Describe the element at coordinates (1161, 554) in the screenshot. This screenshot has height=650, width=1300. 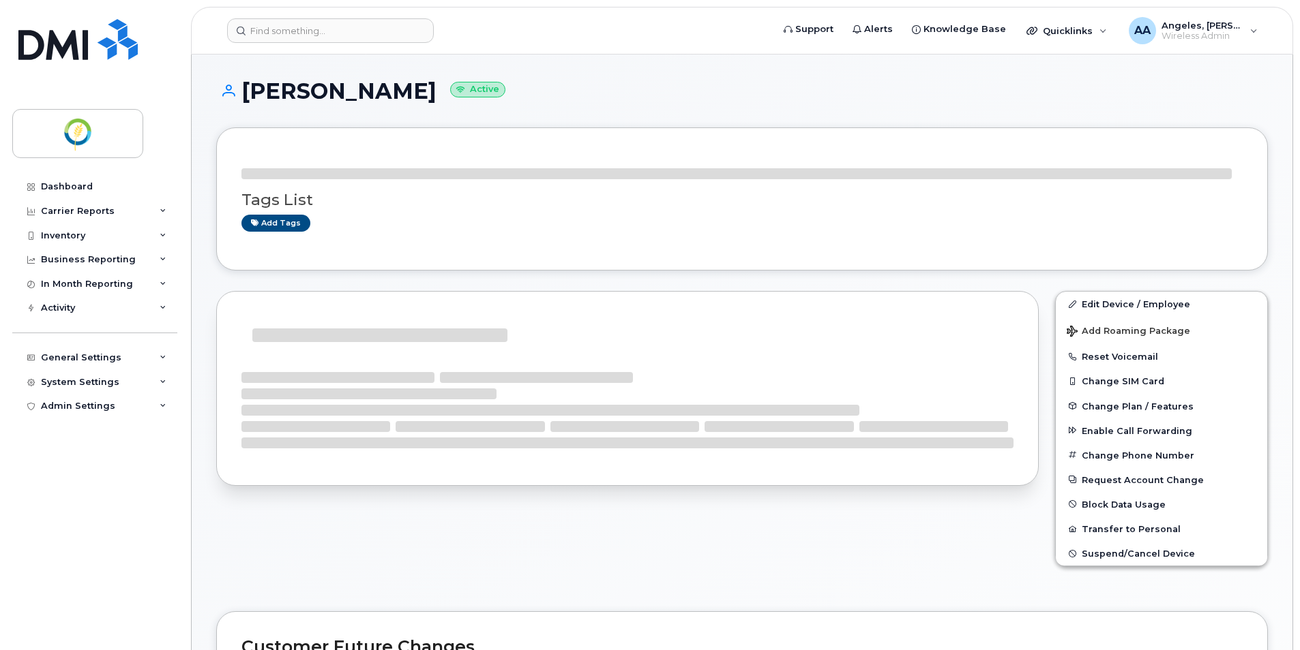
I see `button: Suspend/Cancel Device` at that location.